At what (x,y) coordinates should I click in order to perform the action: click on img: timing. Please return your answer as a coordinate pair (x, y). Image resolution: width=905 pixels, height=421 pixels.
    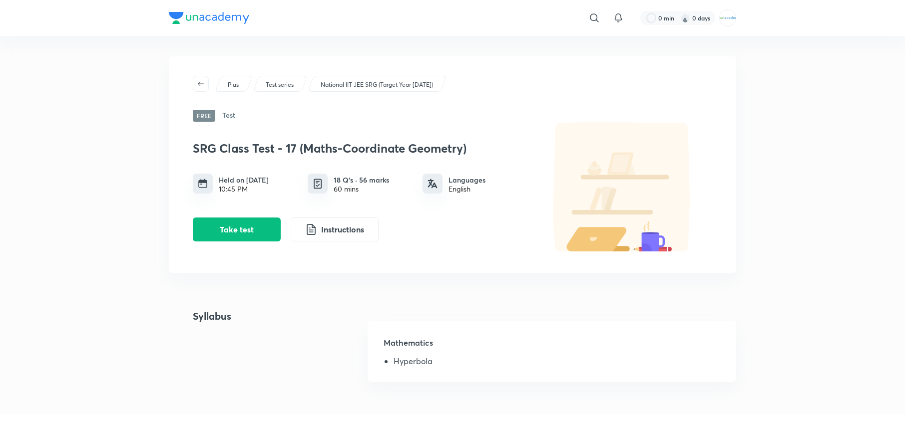
    Looking at the image, I should click on (203, 184).